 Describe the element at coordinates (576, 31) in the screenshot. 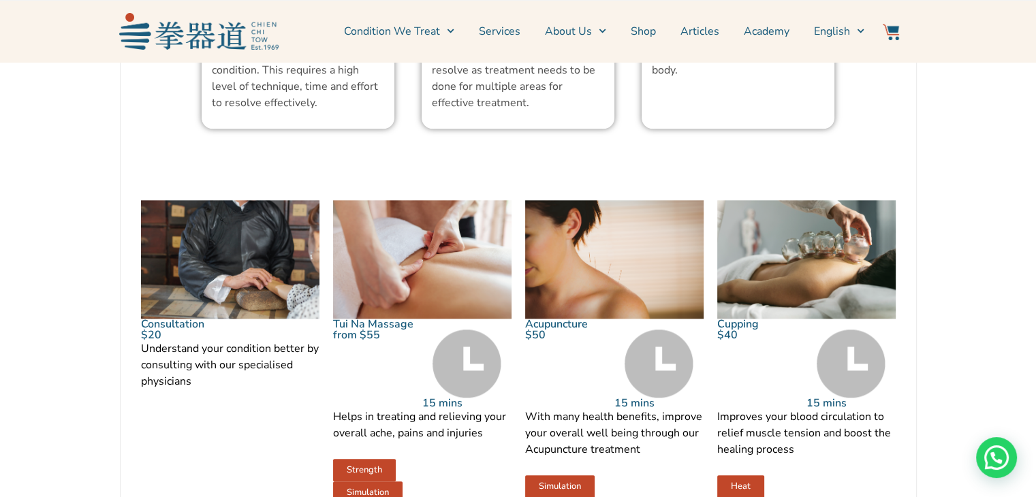

I see `a: About Us` at that location.